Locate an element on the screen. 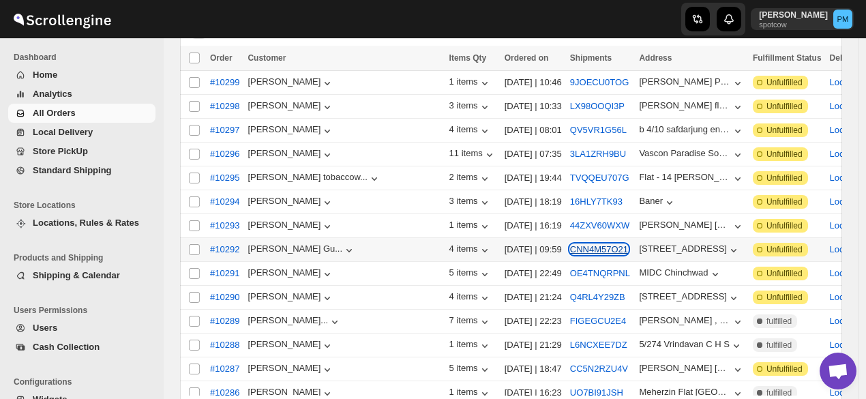 The width and height of the screenshot is (866, 399). button: CC5N2RZU4V is located at coordinates (599, 368).